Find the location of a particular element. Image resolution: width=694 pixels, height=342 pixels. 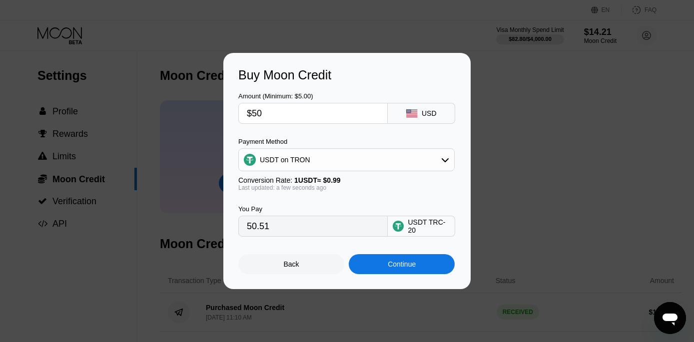

div: Payment Method is located at coordinates (346, 141).